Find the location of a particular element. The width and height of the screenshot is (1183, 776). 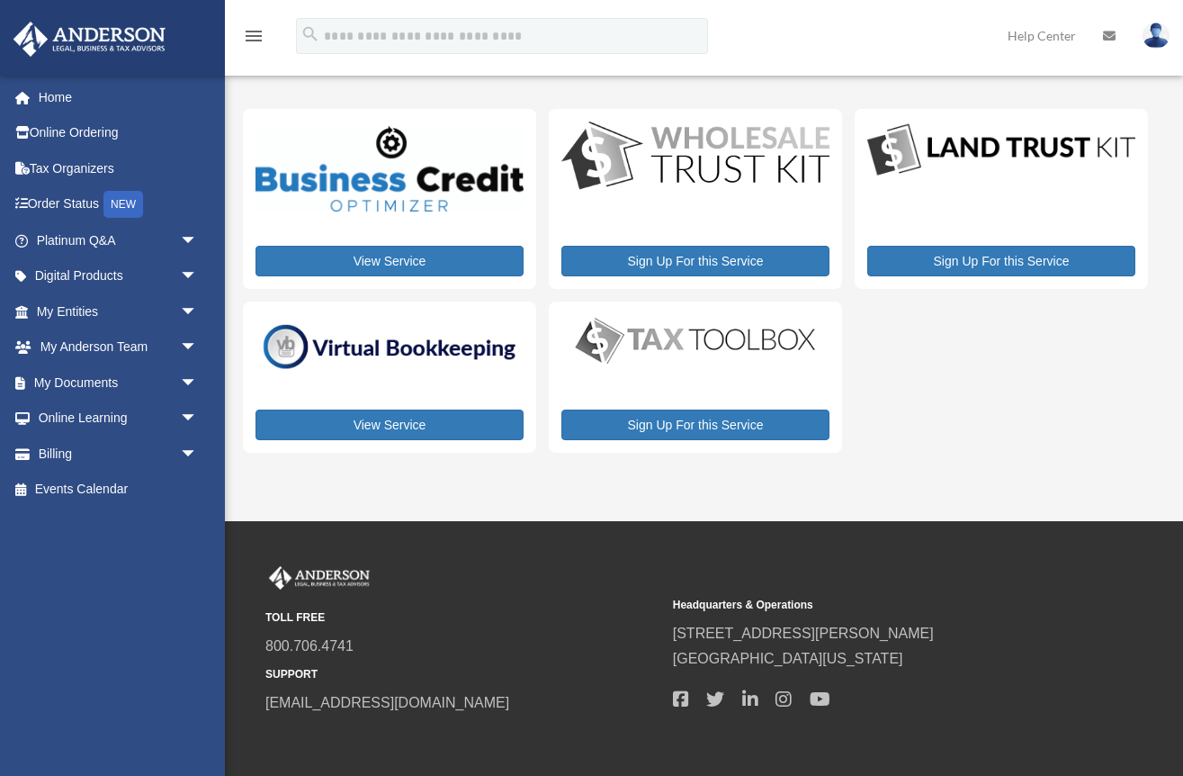

small: TOLL FREE is located at coordinates (462, 617).